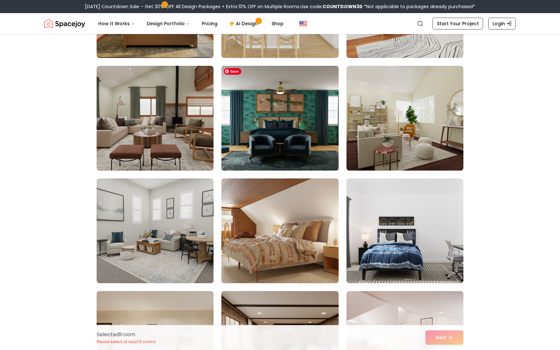  What do you see at coordinates (64, 24) in the screenshot?
I see `img: Spacejoy Logo` at bounding box center [64, 24].